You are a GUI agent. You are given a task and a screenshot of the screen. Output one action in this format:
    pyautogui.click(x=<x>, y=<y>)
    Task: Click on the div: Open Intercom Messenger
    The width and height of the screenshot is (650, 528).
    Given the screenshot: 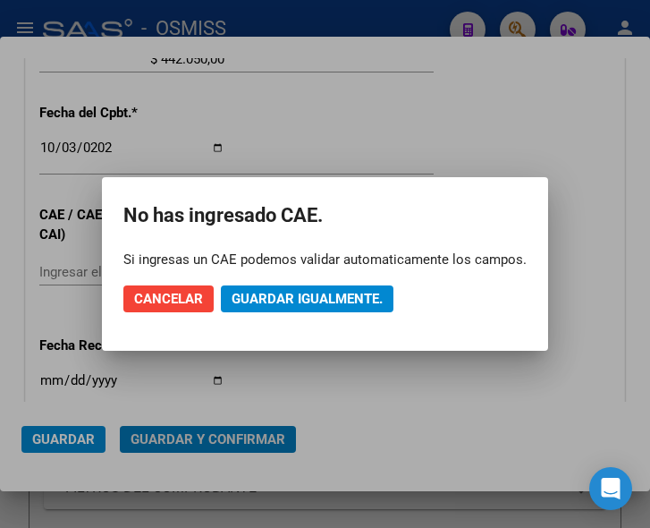 What is the action you would take?
    pyautogui.click(x=611, y=488)
    